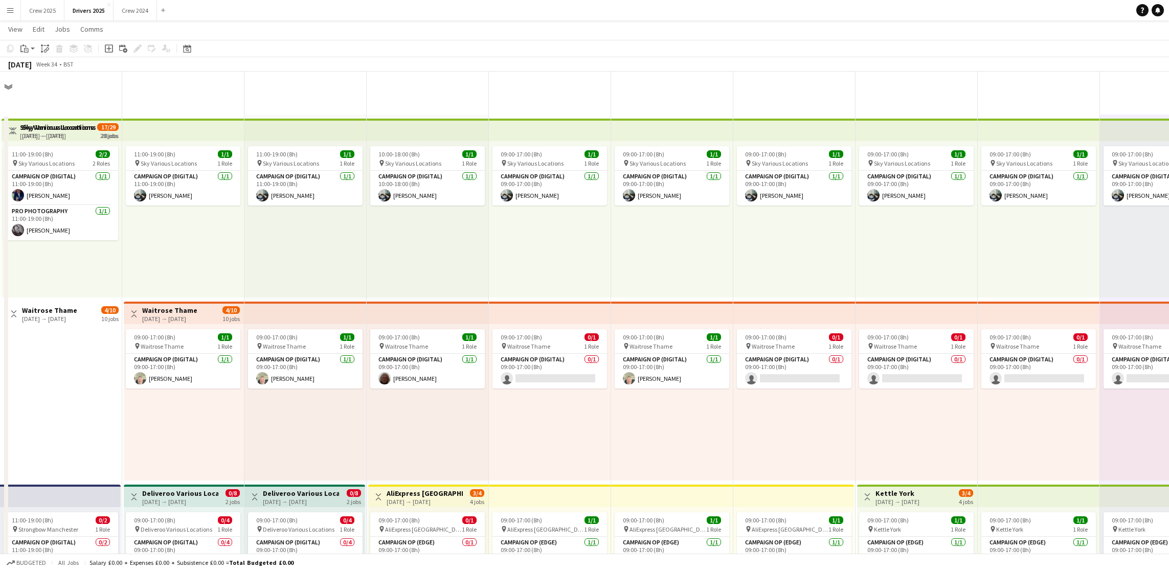 The image size is (1169, 571). What do you see at coordinates (836, 337) in the screenshot?
I see `span: 0/1` at bounding box center [836, 337].